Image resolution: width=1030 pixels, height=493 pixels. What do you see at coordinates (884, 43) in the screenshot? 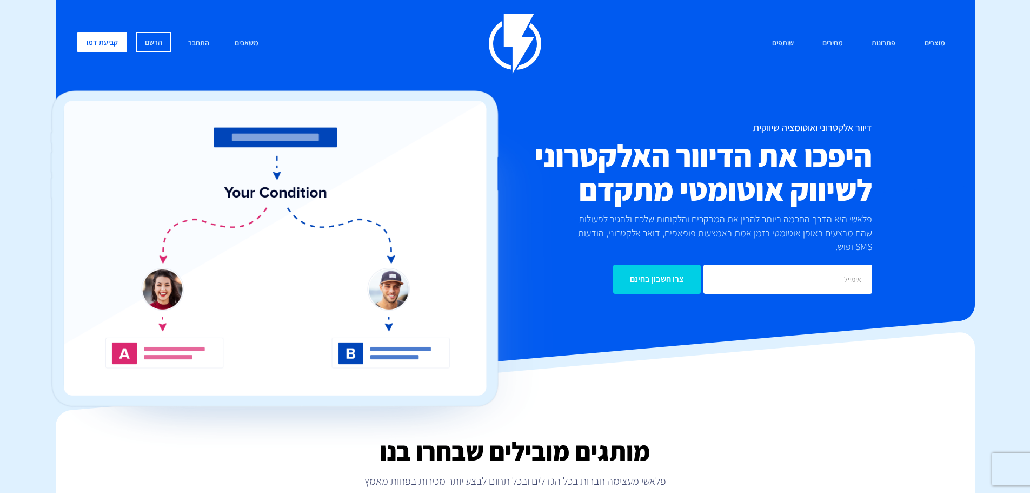
I see `a: פתרונות` at bounding box center [884, 43].